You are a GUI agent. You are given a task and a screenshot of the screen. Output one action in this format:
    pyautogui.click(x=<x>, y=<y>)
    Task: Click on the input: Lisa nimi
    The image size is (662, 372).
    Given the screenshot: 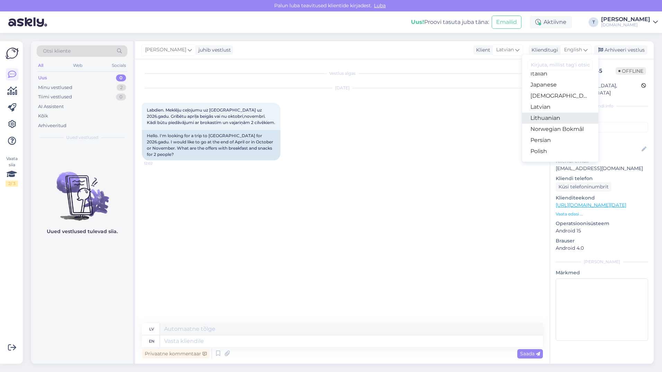 What is the action you would take?
    pyautogui.click(x=598, y=149)
    